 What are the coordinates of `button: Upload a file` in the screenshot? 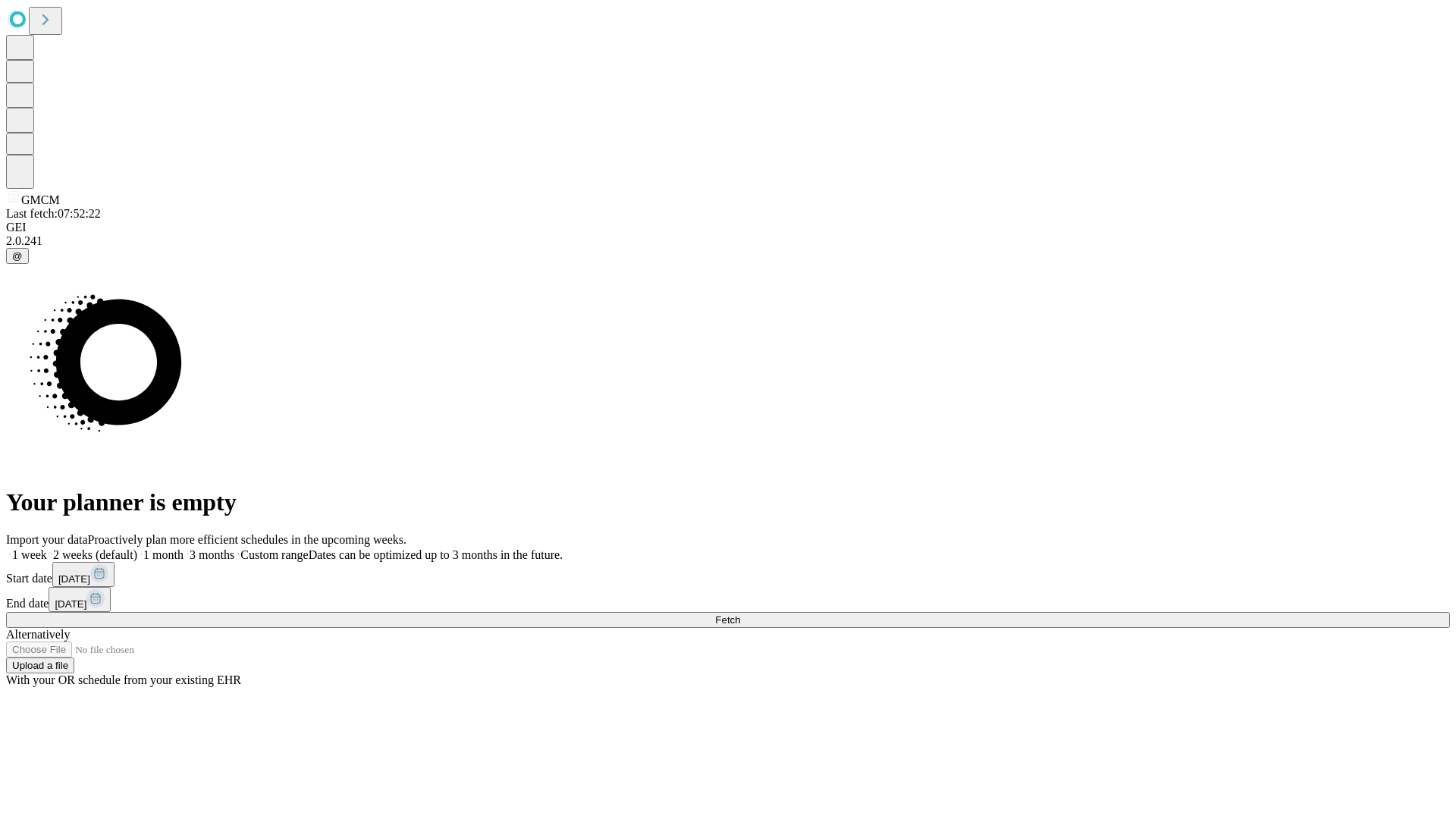 It's located at (40, 665).